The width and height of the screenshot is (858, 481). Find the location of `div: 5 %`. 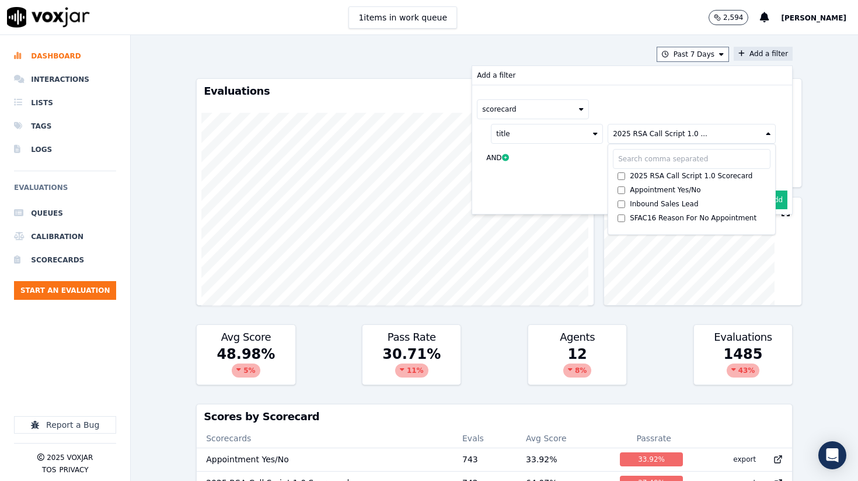

div: 5 % is located at coordinates (246, 370).